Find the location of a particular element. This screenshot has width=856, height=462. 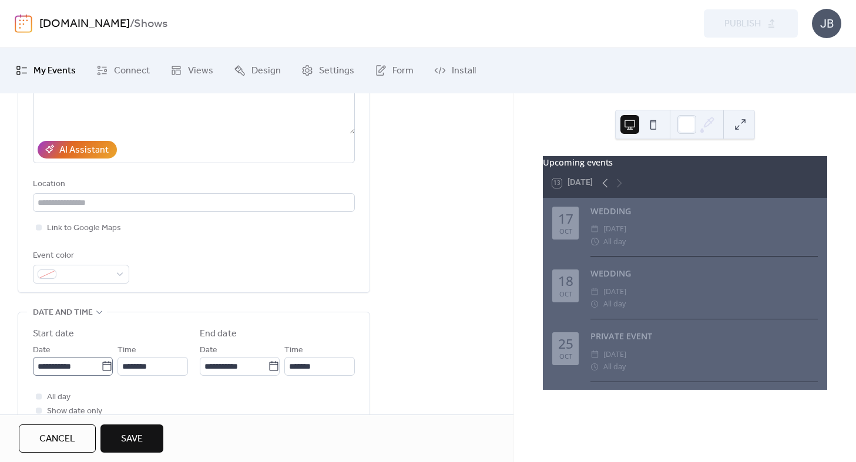

span: Views is located at coordinates (200, 71).